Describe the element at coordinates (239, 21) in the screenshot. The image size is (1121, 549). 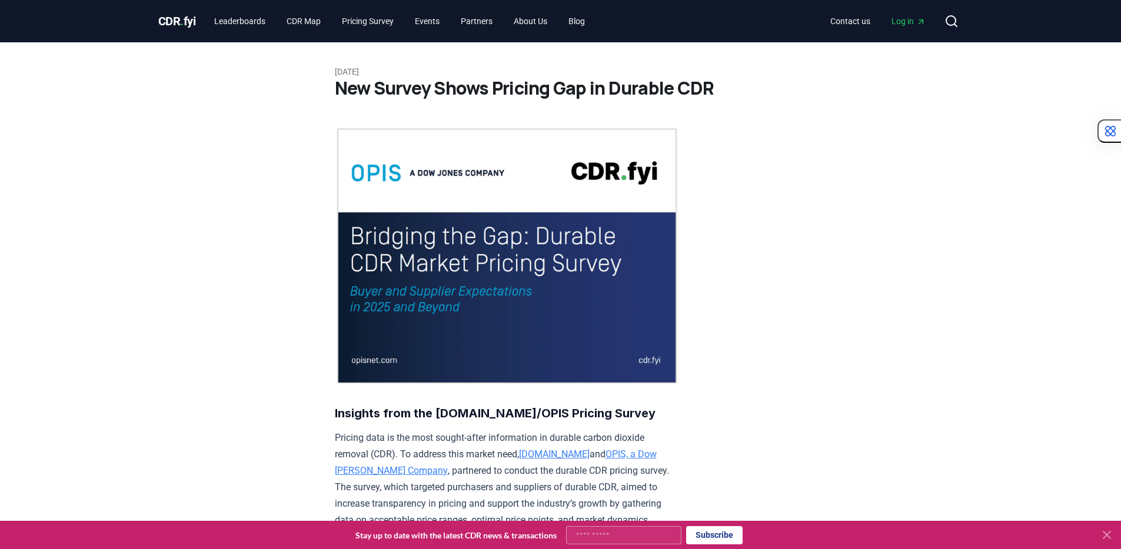
I see `a: Leaderboards` at that location.